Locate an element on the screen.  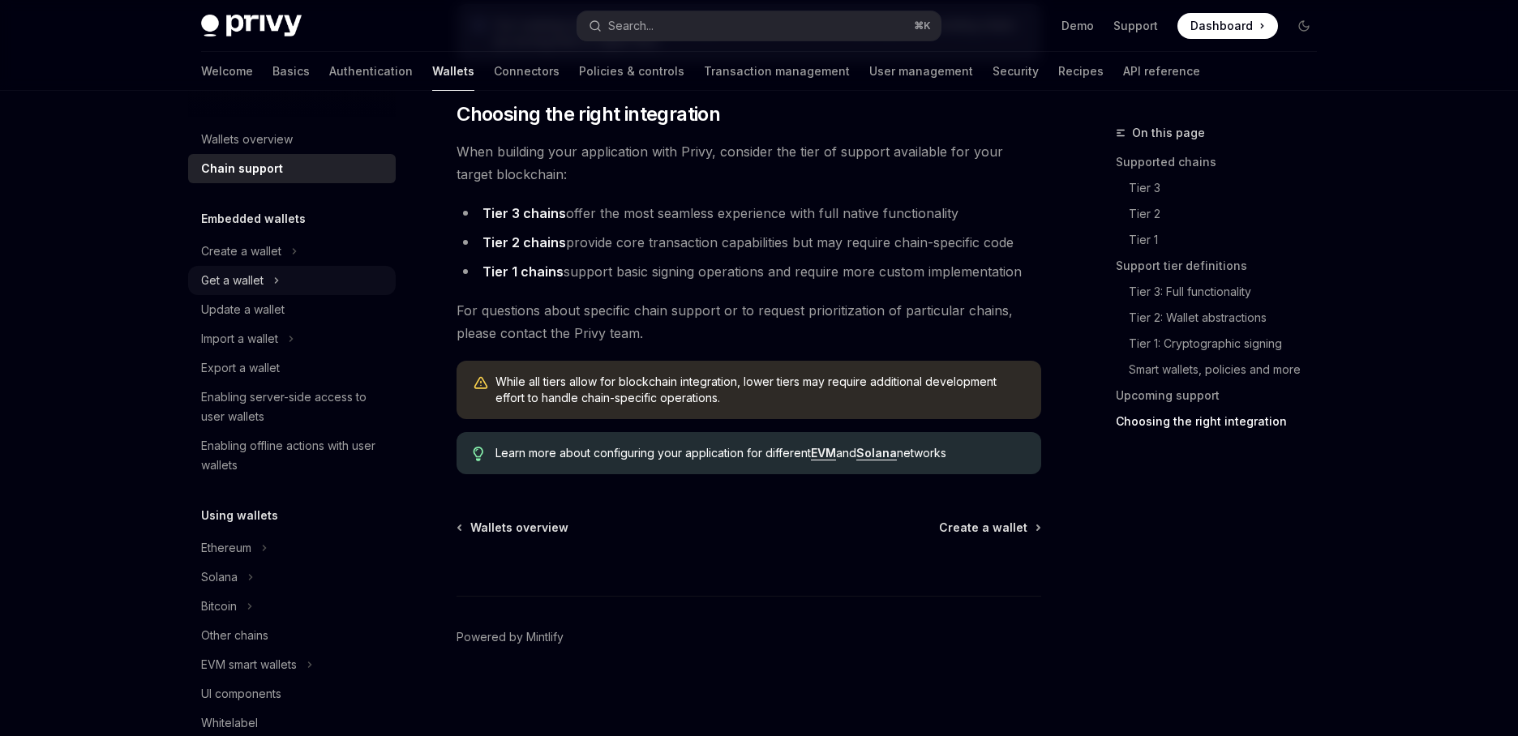
span: While all tiers allow for blockchain integration, lower tiers may require additional development ... is located at coordinates (760, 390).